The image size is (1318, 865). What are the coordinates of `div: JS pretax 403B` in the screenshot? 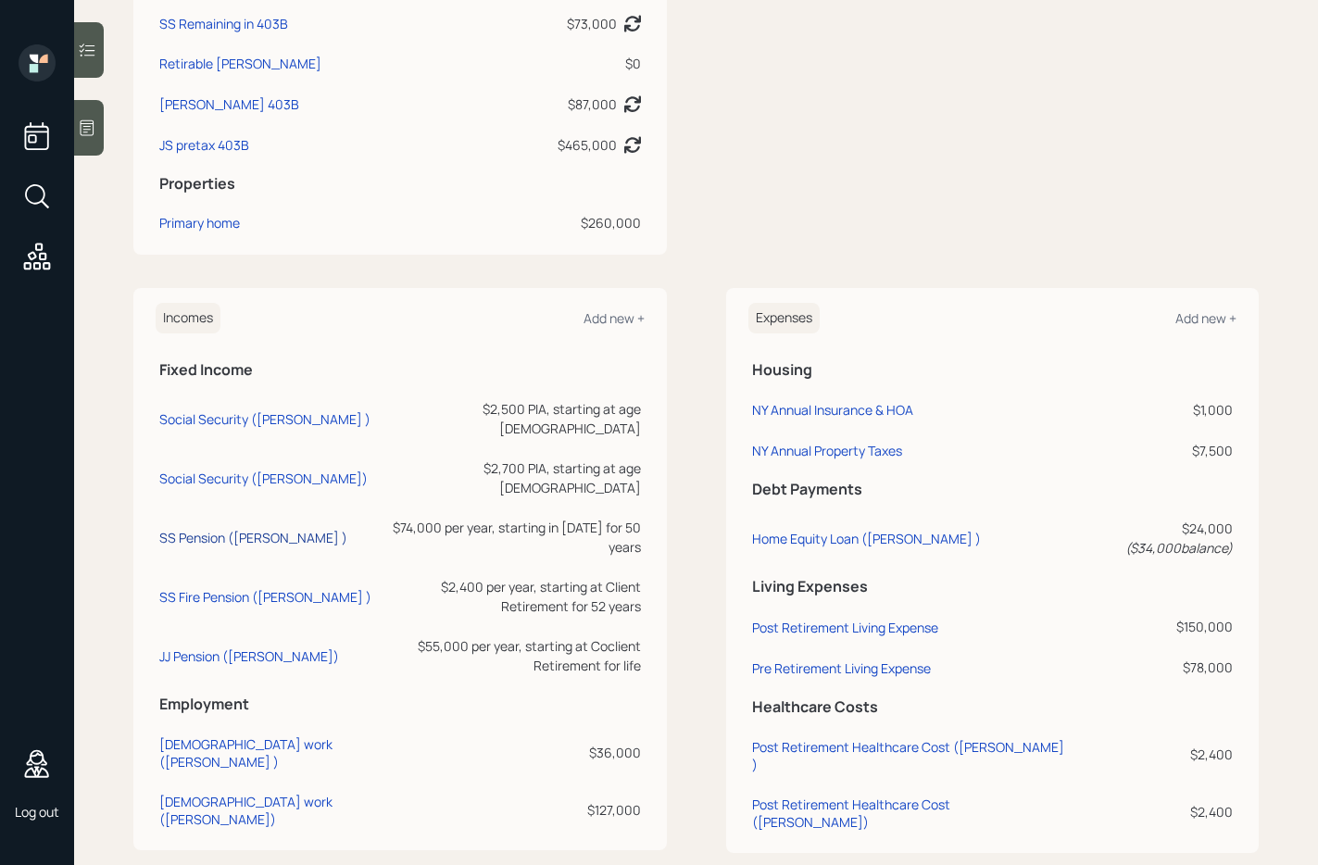 It's located at (204, 145).